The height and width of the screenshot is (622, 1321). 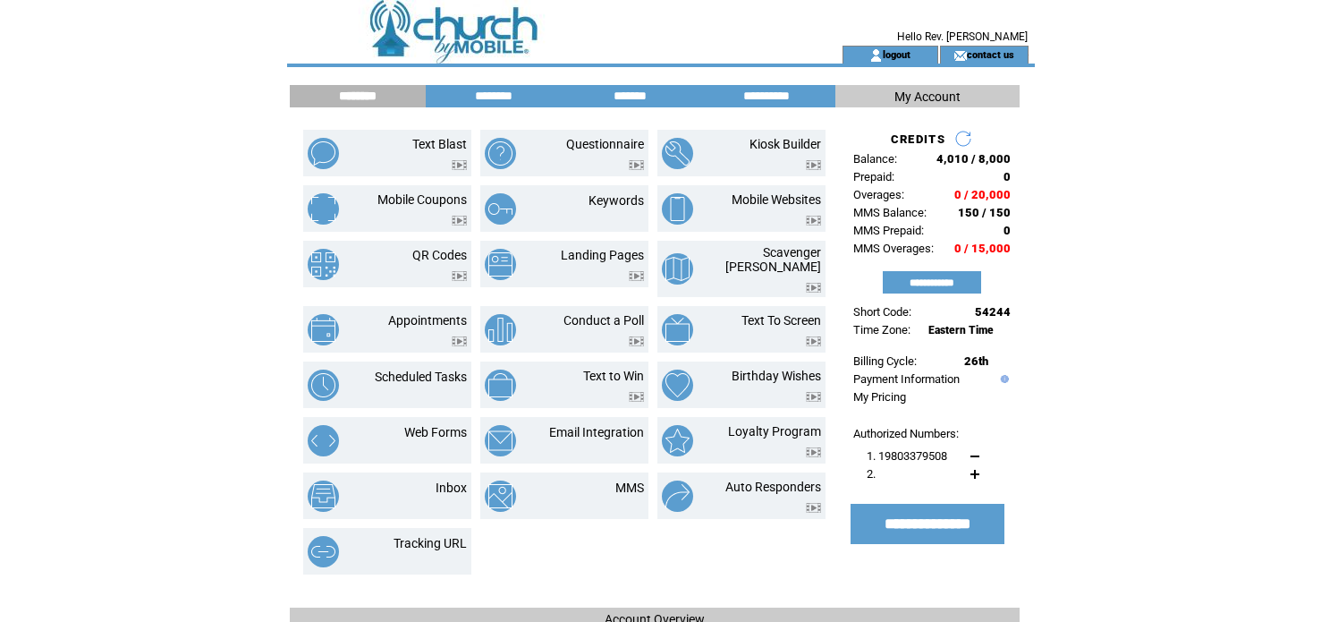 What do you see at coordinates (323, 385) in the screenshot?
I see `img: scheduled-tasks.png` at bounding box center [323, 385].